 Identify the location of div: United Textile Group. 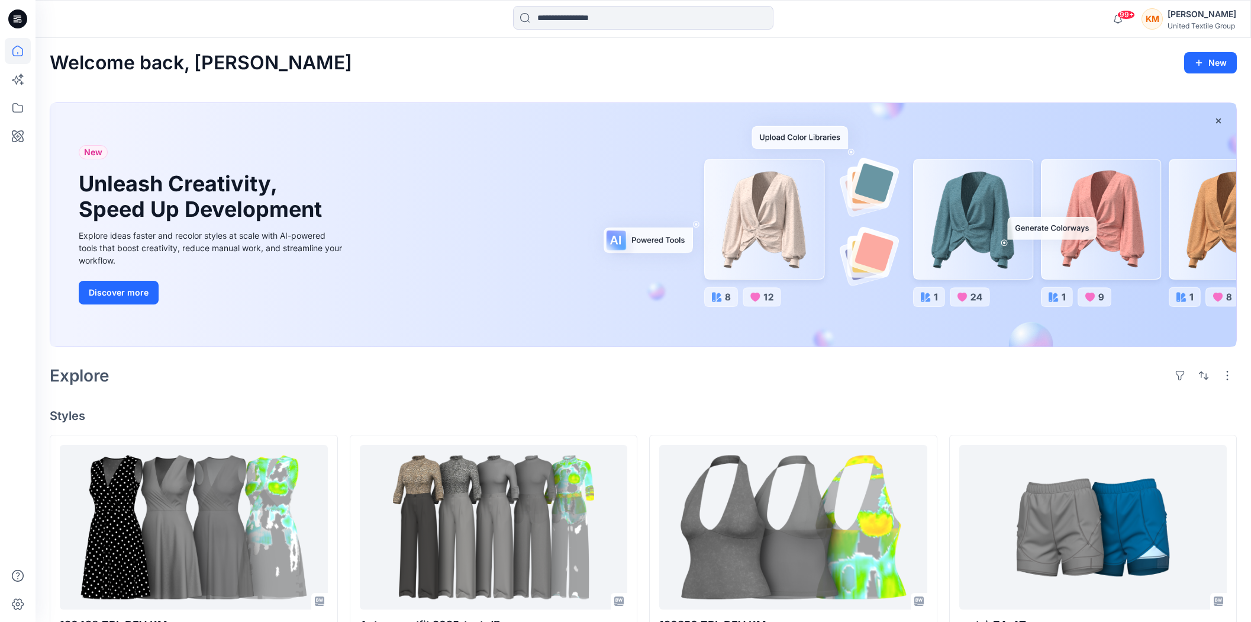
(1202, 25).